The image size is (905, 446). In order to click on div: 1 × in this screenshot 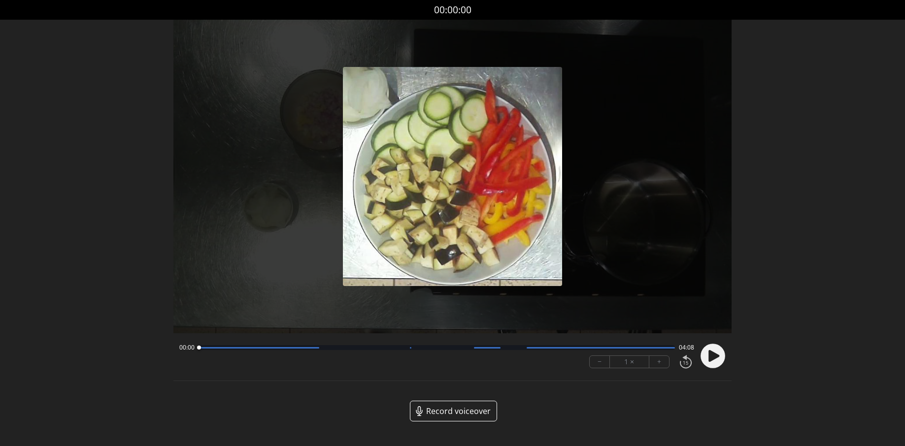, I will do `click(630, 362)`.